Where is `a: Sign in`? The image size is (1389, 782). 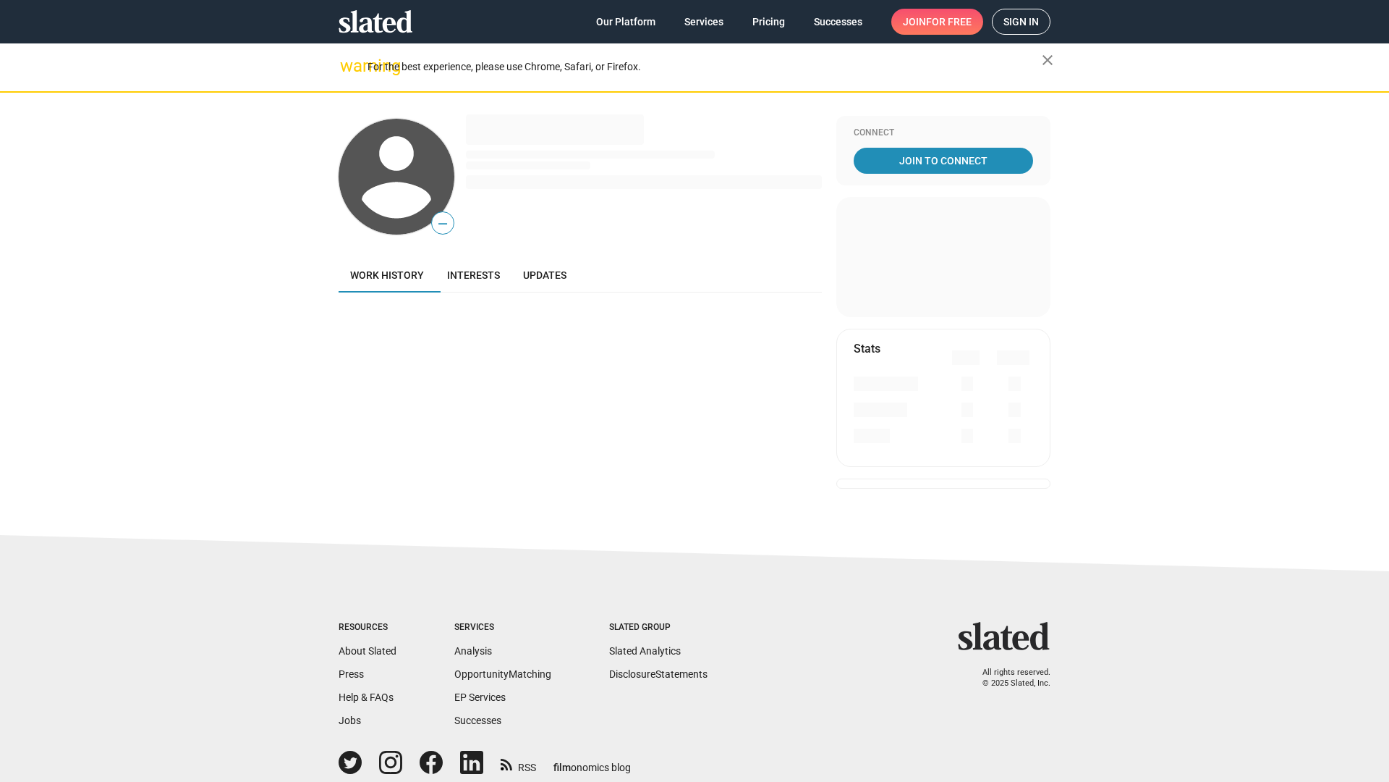
a: Sign in is located at coordinates (1021, 22).